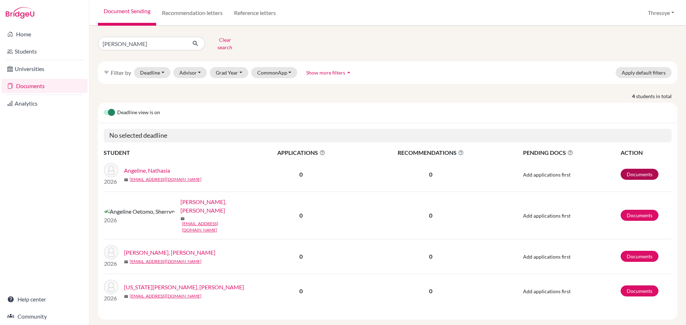 The width and height of the screenshot is (686, 325). I want to click on button: CommonApp, so click(274, 73).